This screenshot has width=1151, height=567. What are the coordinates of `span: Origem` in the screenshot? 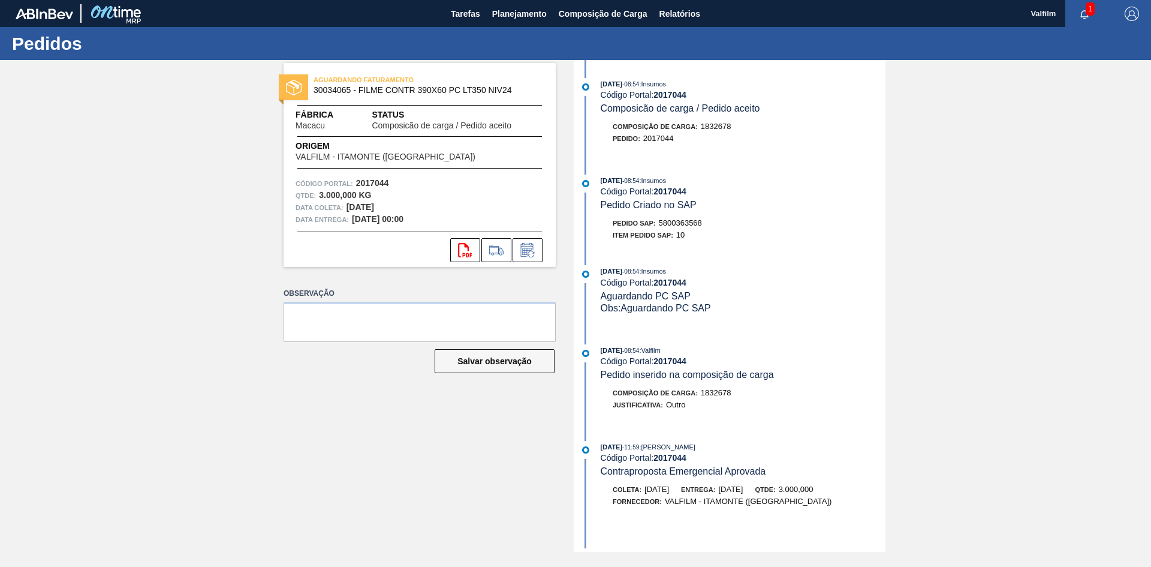 It's located at (402, 146).